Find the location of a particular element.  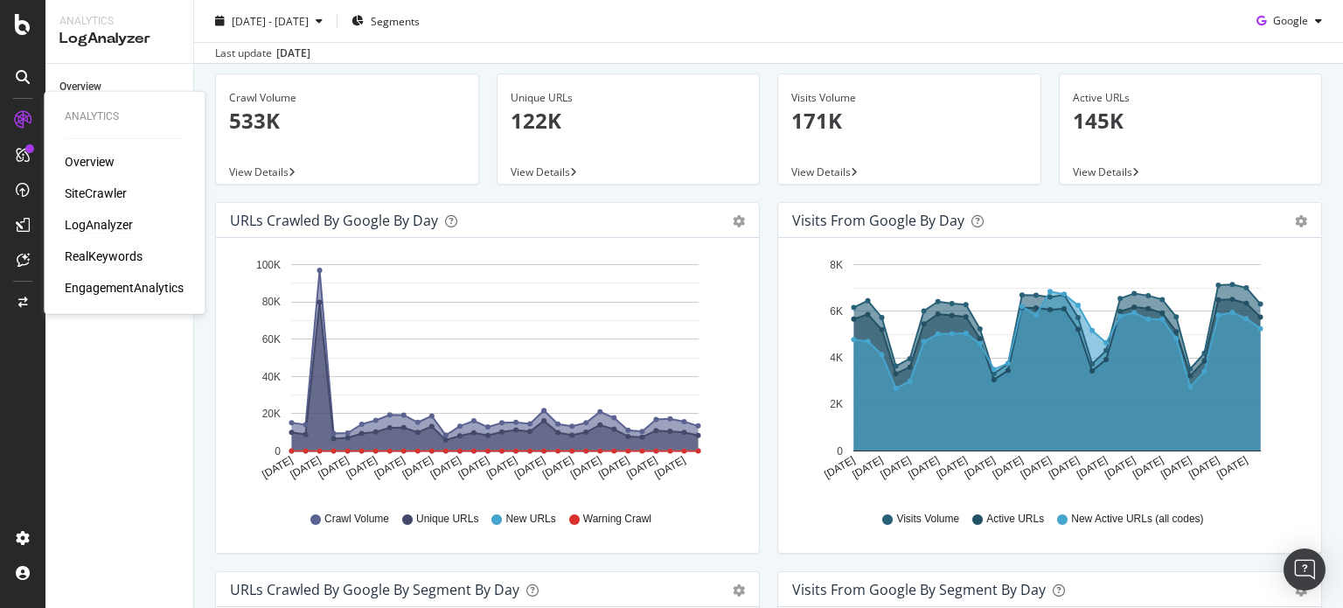

p: 145K is located at coordinates (1191, 121).